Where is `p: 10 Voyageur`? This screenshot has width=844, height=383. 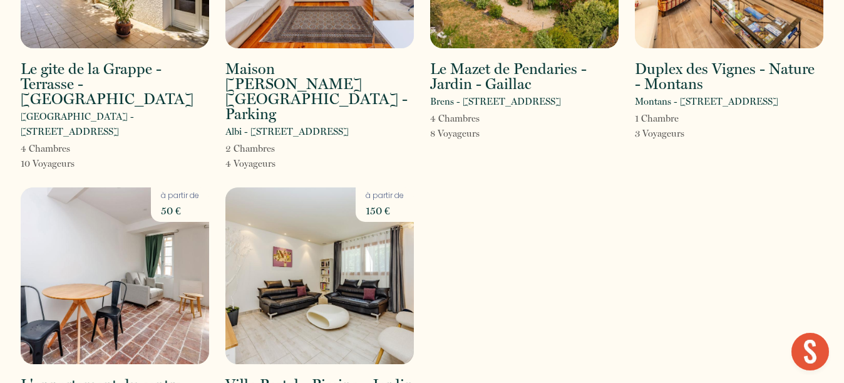
p: 10 Voyageur is located at coordinates (48, 163).